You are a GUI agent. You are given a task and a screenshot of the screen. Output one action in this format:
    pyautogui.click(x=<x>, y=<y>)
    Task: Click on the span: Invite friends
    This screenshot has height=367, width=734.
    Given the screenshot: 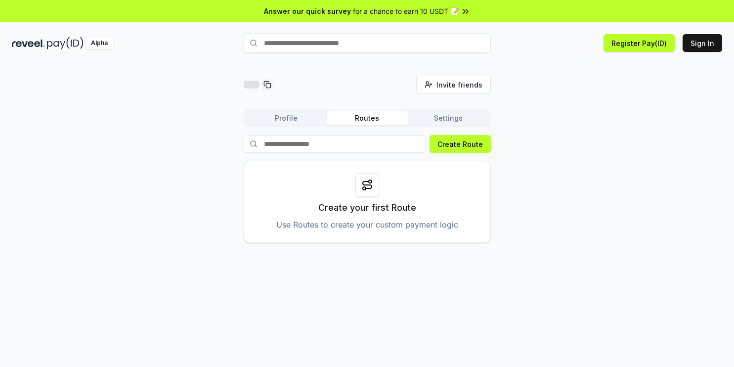 What is the action you would take?
    pyautogui.click(x=459, y=85)
    